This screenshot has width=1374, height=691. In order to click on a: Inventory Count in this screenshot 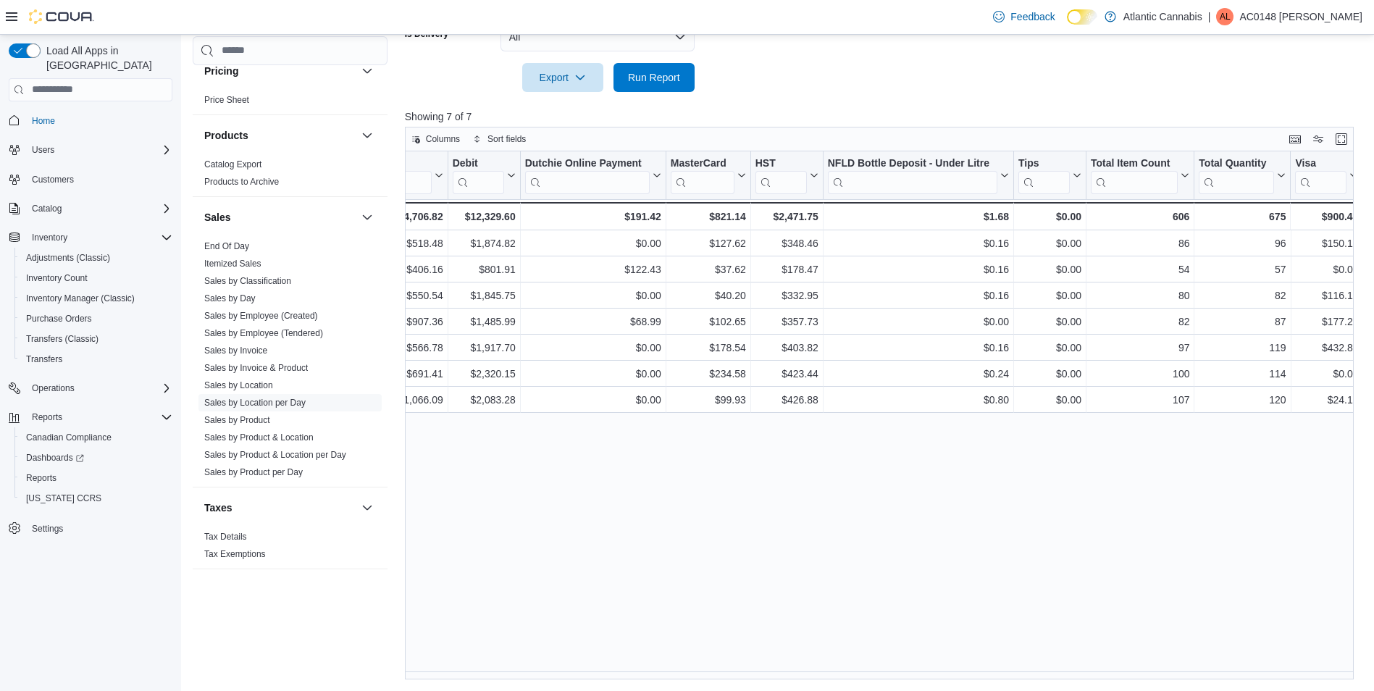, I will do `click(56, 278)`.